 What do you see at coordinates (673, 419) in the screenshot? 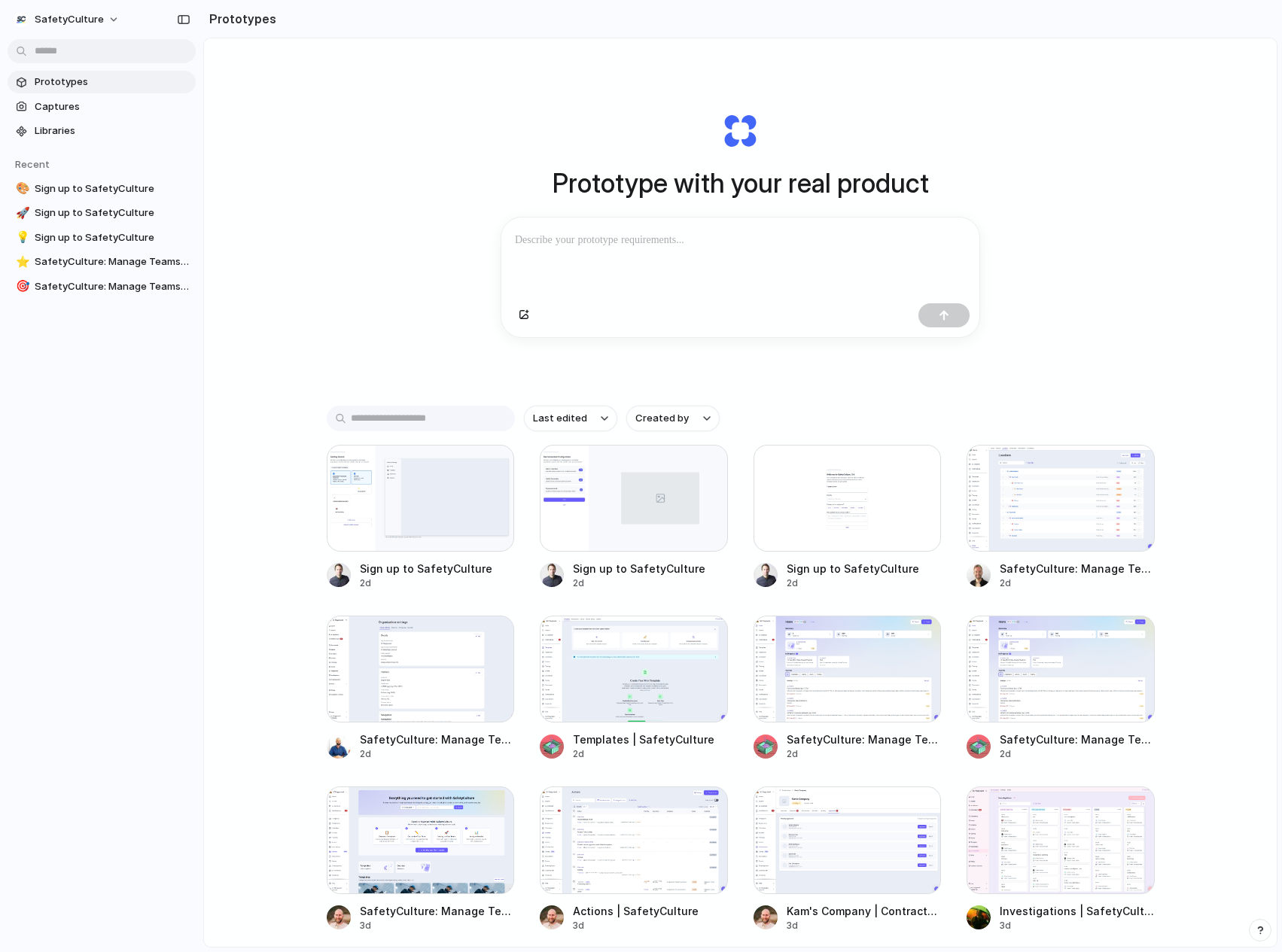
I see `button: Created by` at bounding box center [673, 419].